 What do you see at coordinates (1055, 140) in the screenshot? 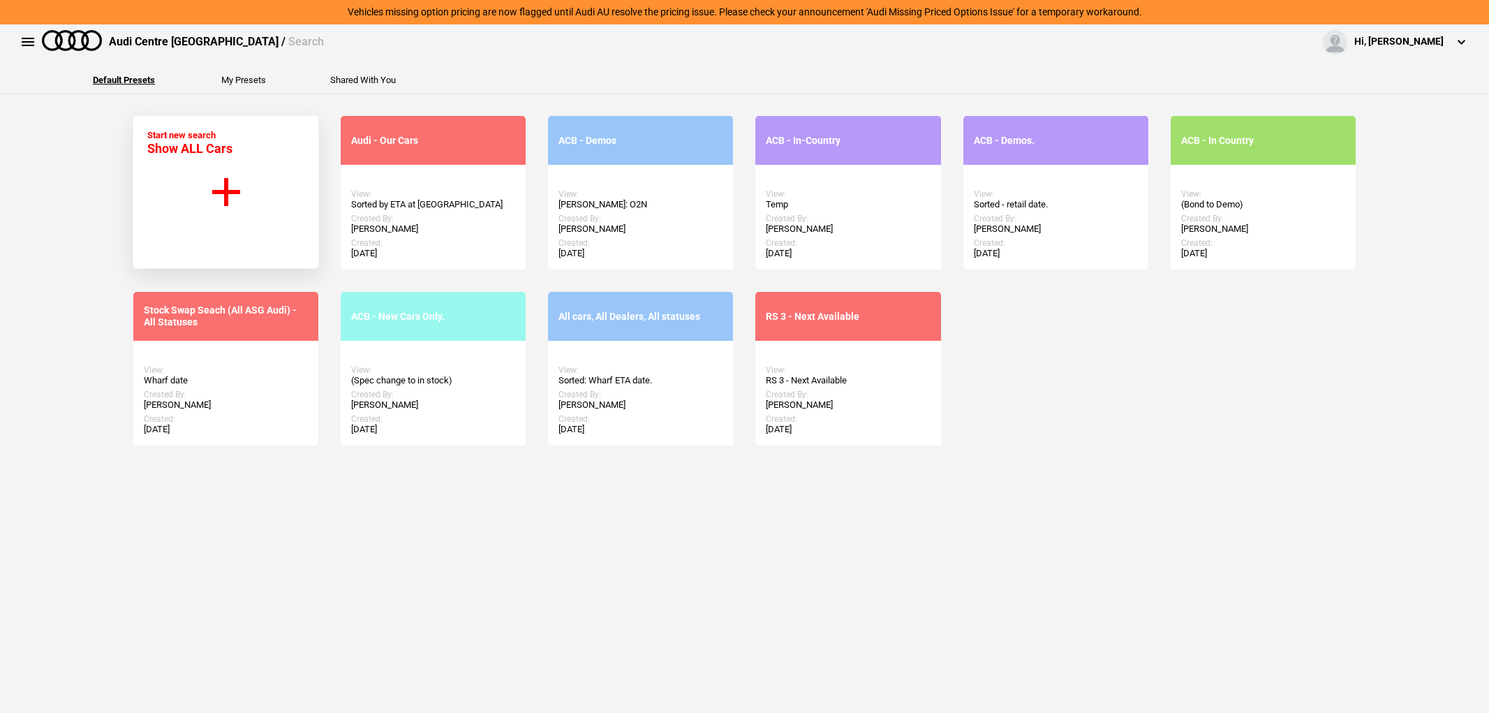
I see `div: ACB - Demos.` at bounding box center [1055, 140].